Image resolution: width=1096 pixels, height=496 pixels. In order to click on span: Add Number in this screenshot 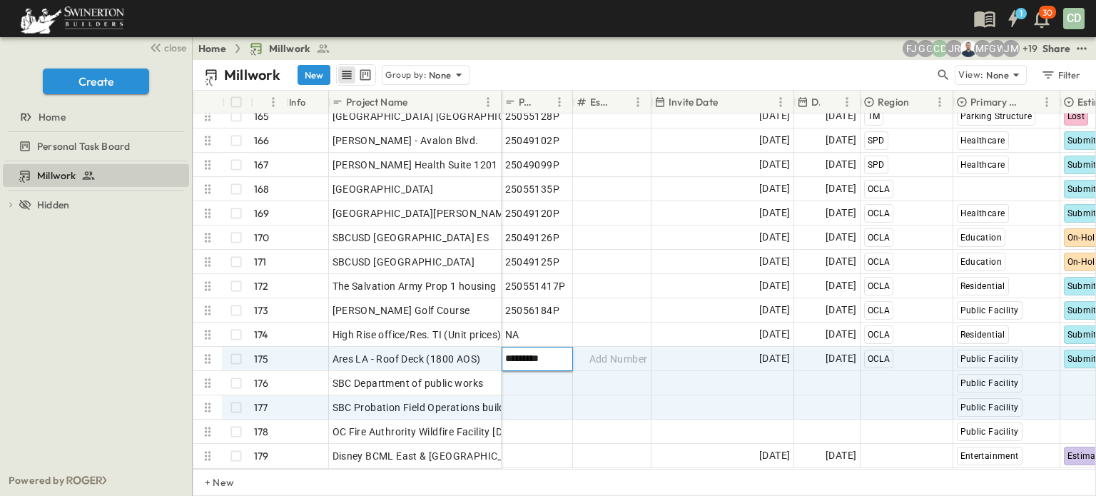, I will do `click(618, 359)`.